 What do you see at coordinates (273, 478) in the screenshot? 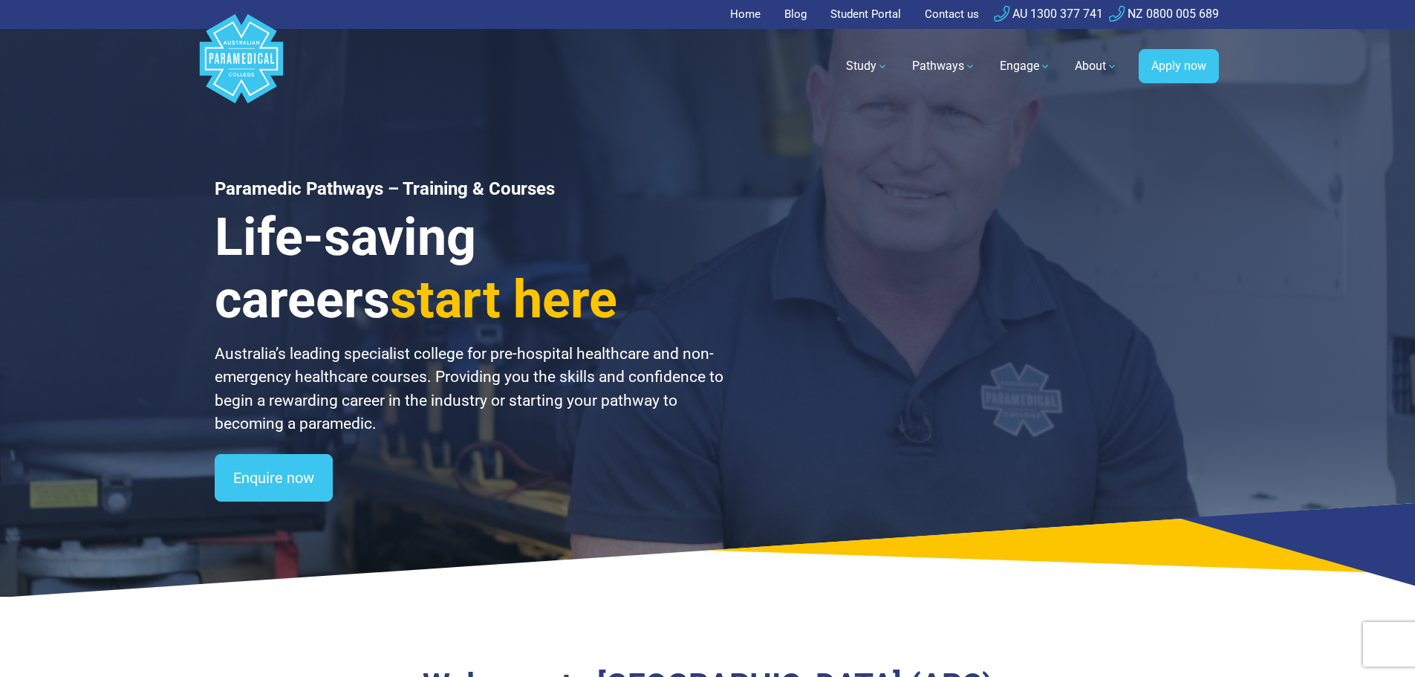
I see `a: Enquire now` at bounding box center [273, 478].